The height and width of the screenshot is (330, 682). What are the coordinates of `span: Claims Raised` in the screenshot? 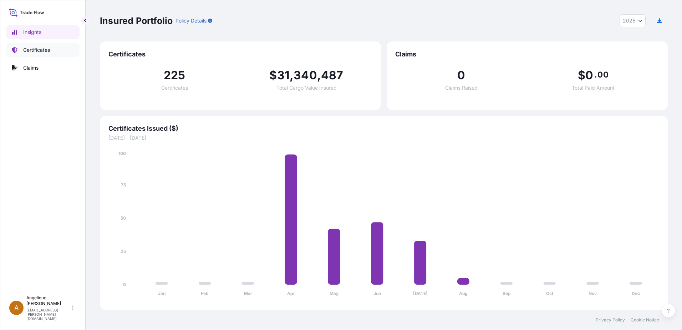 It's located at (461, 88).